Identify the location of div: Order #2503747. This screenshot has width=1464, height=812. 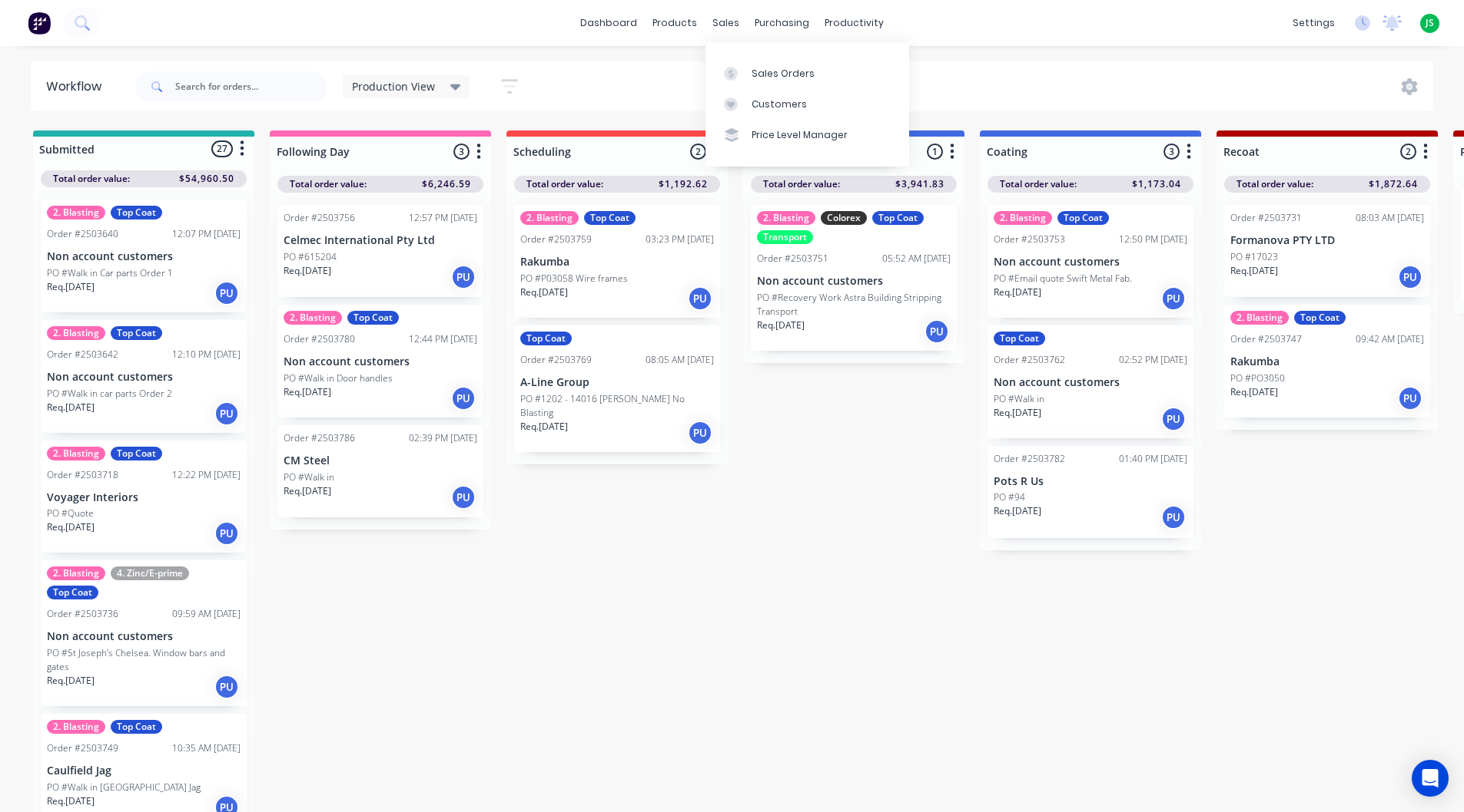
(1265, 339).